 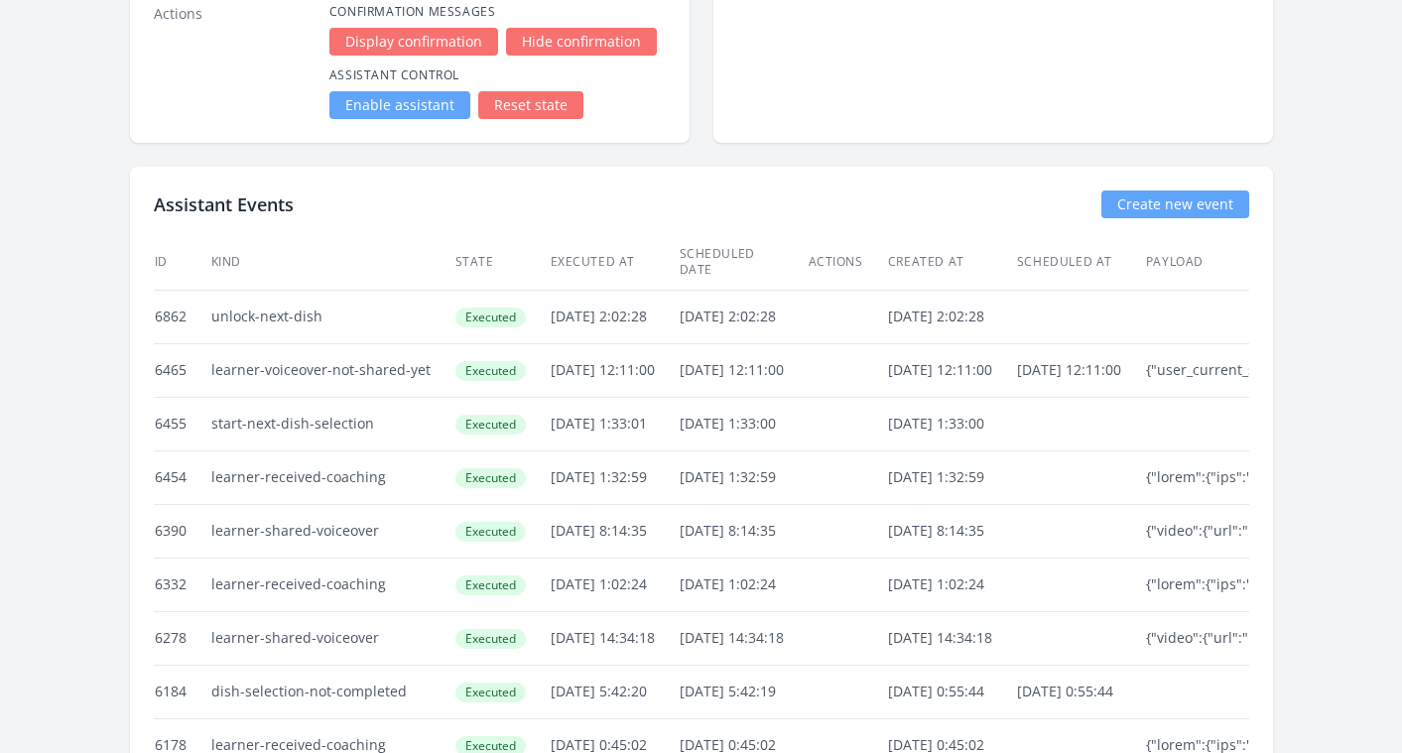 What do you see at coordinates (182, 691) in the screenshot?
I see `td: 6184` at bounding box center [182, 691].